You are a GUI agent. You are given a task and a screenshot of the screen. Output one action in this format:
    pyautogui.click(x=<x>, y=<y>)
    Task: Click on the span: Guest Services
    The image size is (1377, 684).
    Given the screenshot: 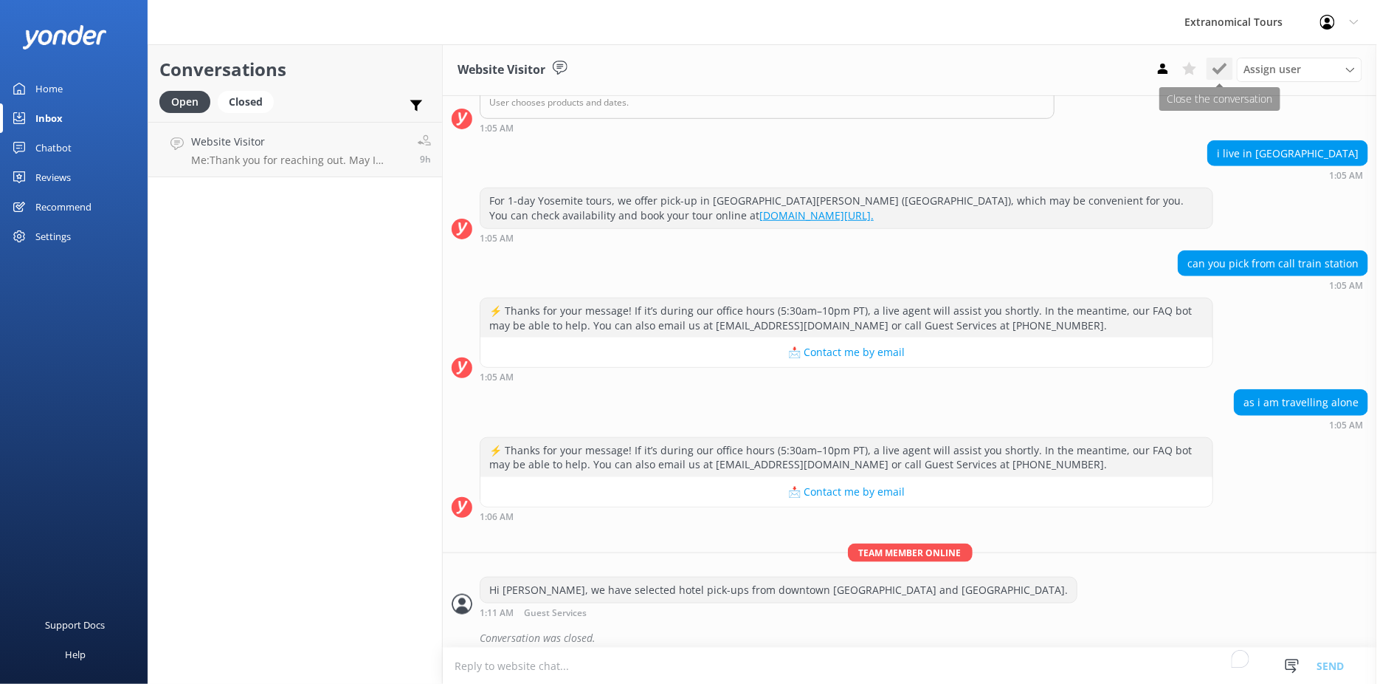 What is the action you would take?
    pyautogui.click(x=555, y=613)
    